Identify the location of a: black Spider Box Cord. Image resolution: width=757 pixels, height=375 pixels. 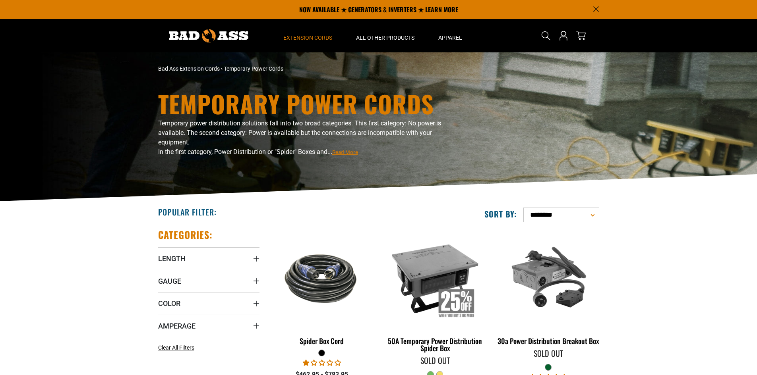
(322, 289).